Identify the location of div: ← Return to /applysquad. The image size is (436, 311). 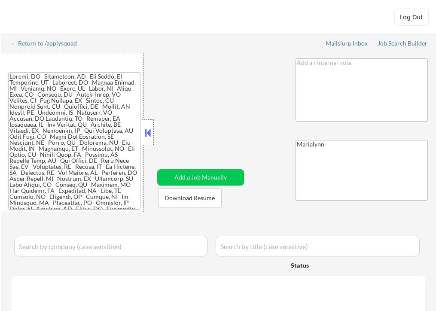
(48, 43).